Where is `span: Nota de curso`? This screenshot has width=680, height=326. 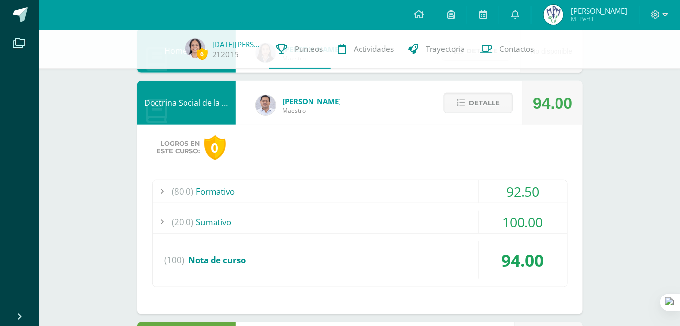 span: Nota de curso is located at coordinates (217, 260).